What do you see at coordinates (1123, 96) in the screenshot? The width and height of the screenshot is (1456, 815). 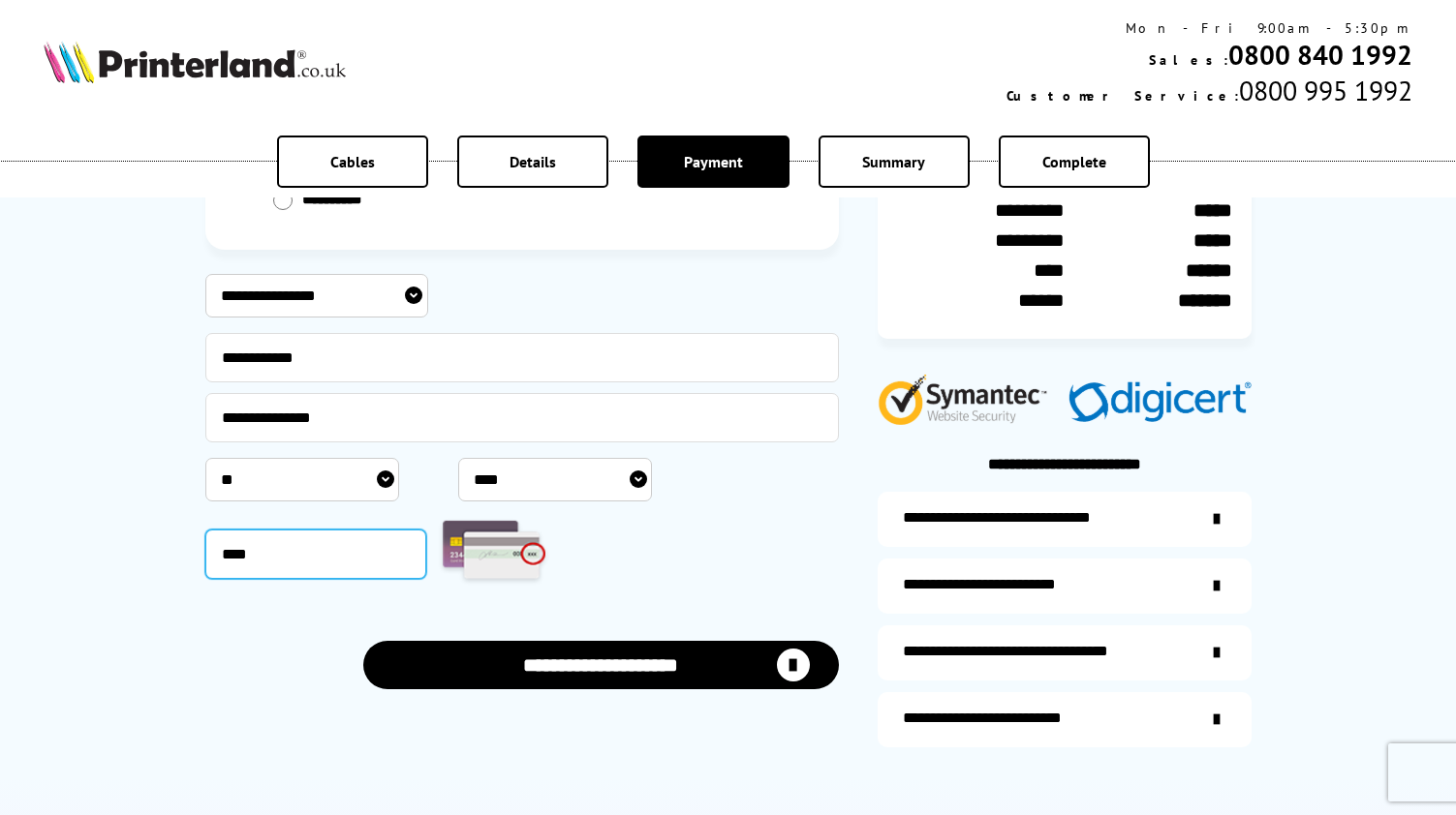 I see `span: Customer Service:` at bounding box center [1123, 96].